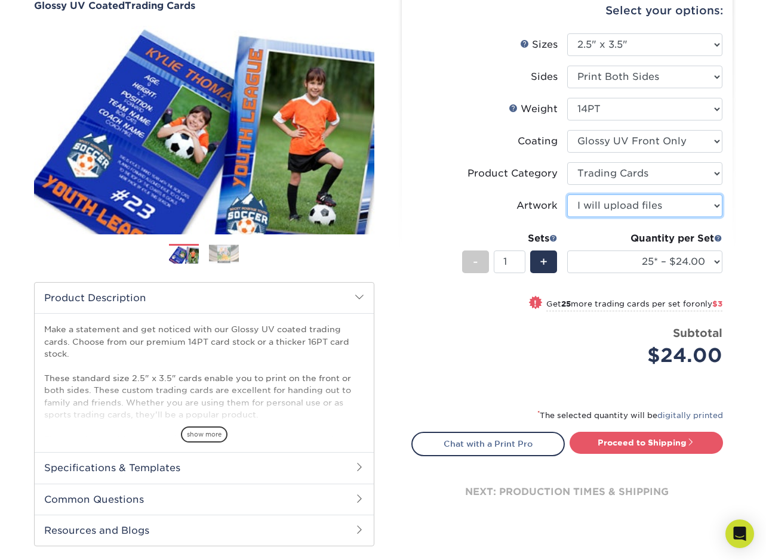  What do you see at coordinates (204, 499) in the screenshot?
I see `h2: Common Questions` at bounding box center [204, 499].